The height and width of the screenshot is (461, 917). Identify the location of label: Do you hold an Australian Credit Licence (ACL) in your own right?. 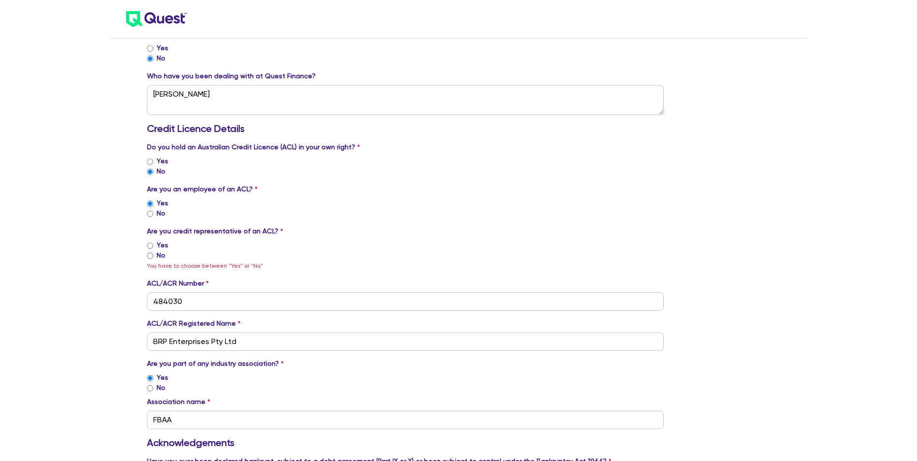
(253, 147).